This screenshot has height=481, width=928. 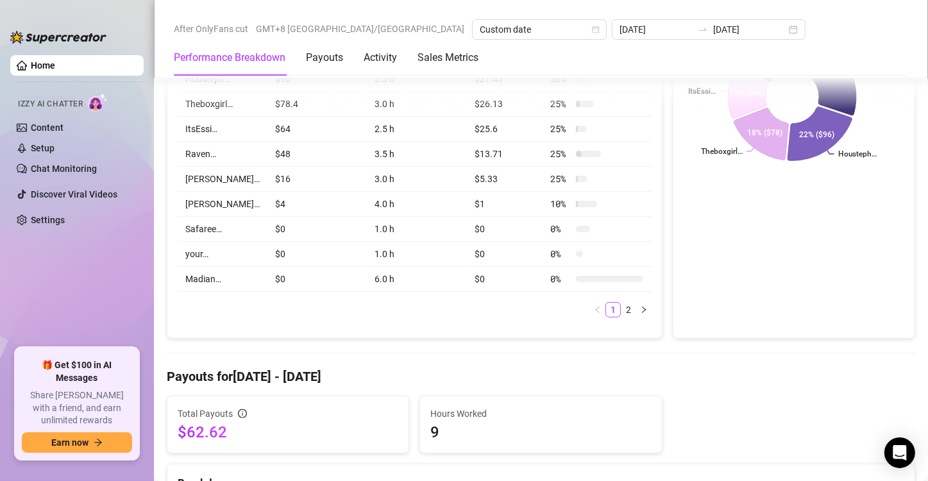 What do you see at coordinates (223, 129) in the screenshot?
I see `td: ItsEssi…` at bounding box center [223, 129].